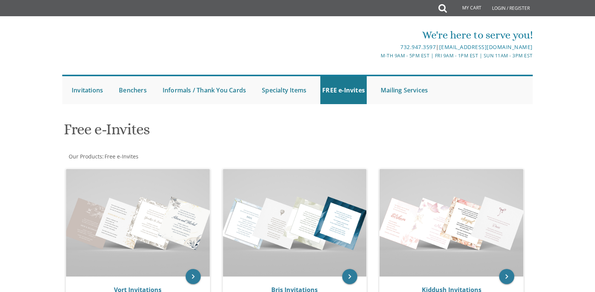 Image resolution: width=595 pixels, height=292 pixels. What do you see at coordinates (204, 90) in the screenshot?
I see `a: Informals / Thank You Cards` at bounding box center [204, 90].